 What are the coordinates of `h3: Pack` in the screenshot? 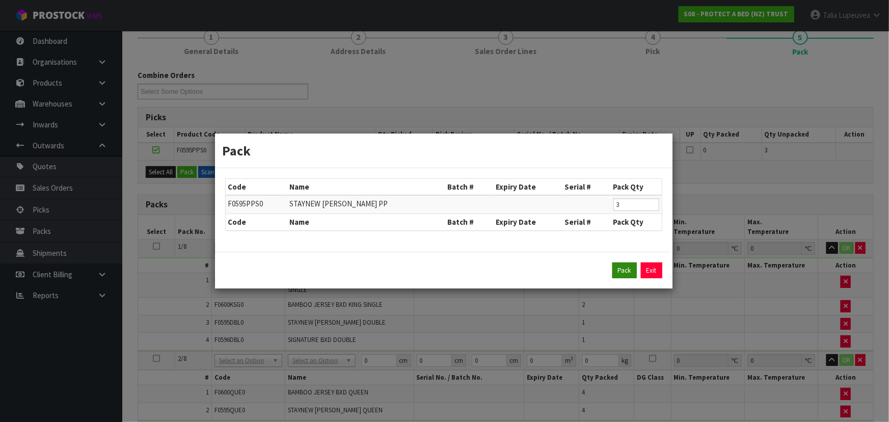 It's located at (444, 150).